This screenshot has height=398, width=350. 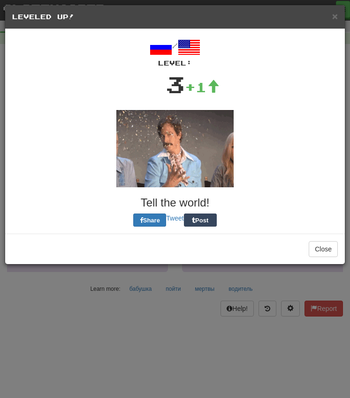 What do you see at coordinates (149, 220) in the screenshot?
I see `button: Share` at bounding box center [149, 220].